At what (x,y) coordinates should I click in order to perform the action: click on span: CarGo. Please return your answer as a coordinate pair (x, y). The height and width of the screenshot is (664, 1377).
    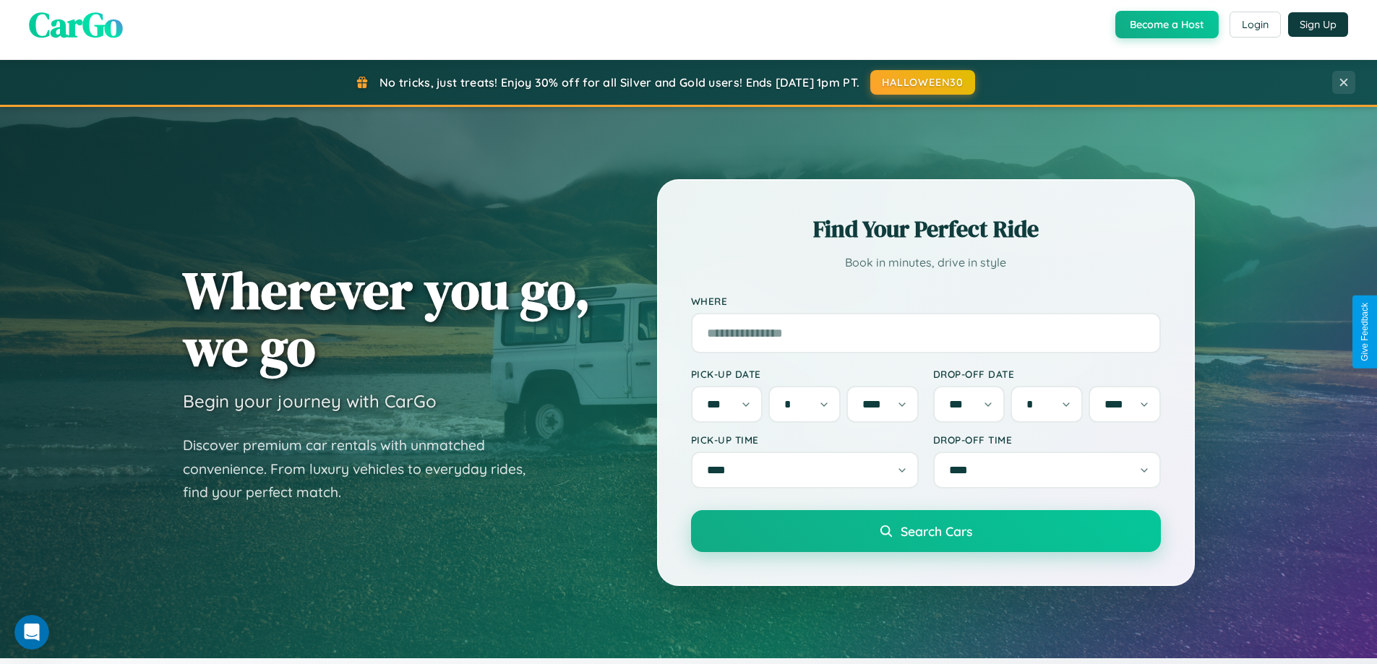
    Looking at the image, I should click on (76, 25).